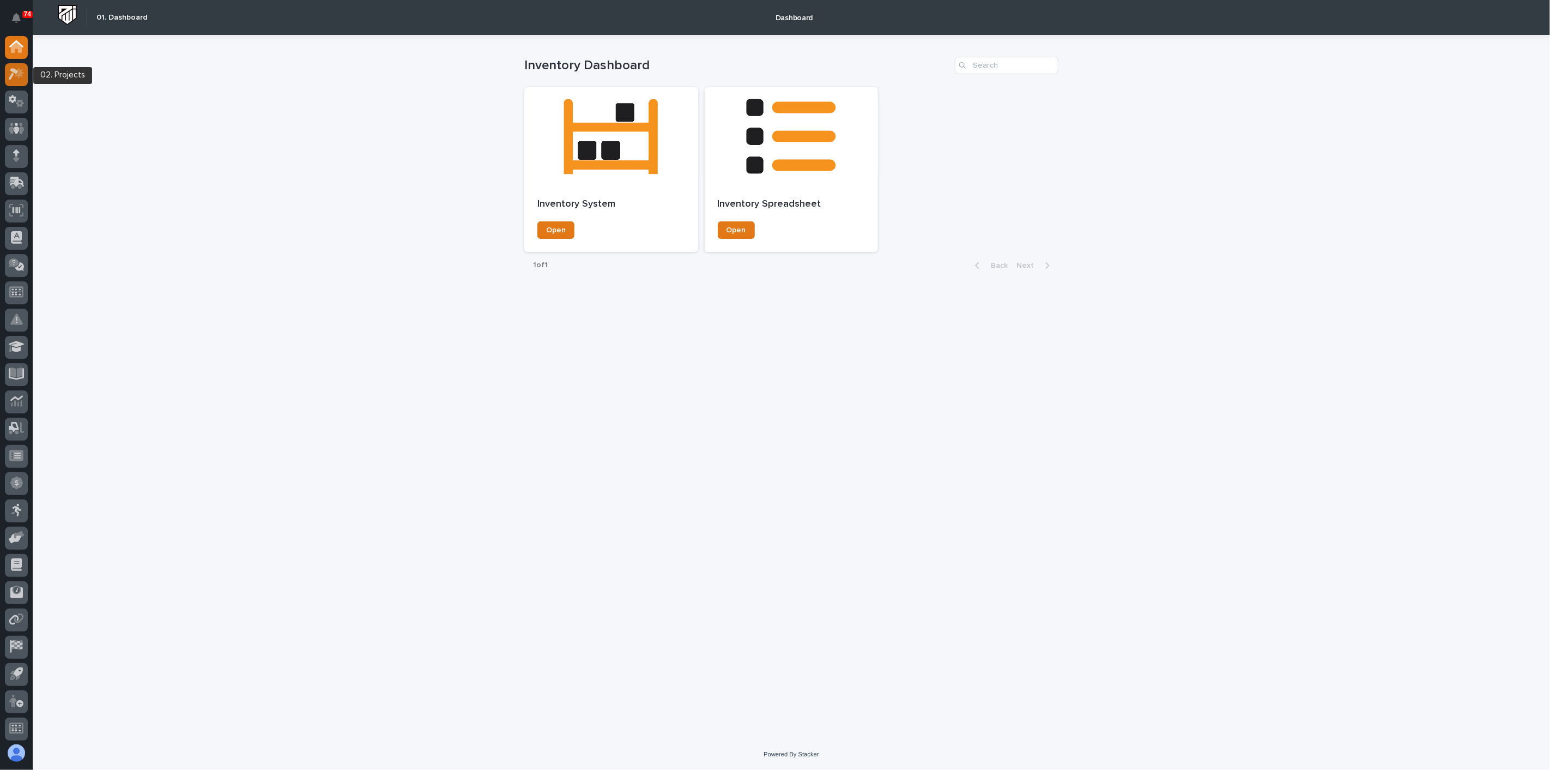 Image resolution: width=1550 pixels, height=770 pixels. I want to click on button: users-avatar, so click(16, 753).